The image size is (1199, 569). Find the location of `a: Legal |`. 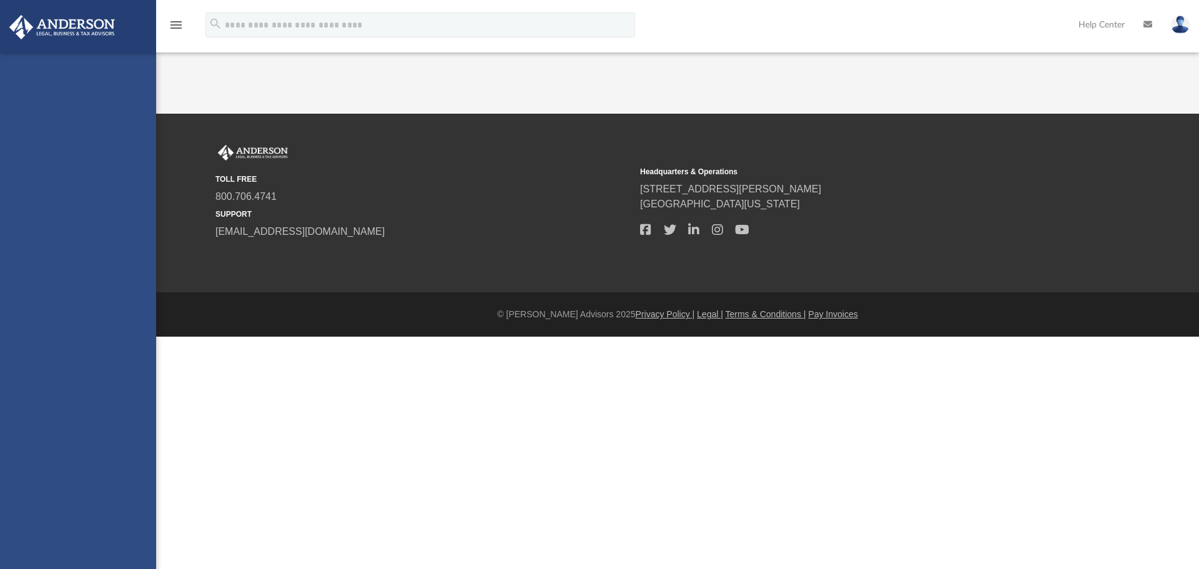

a: Legal | is located at coordinates (710, 314).